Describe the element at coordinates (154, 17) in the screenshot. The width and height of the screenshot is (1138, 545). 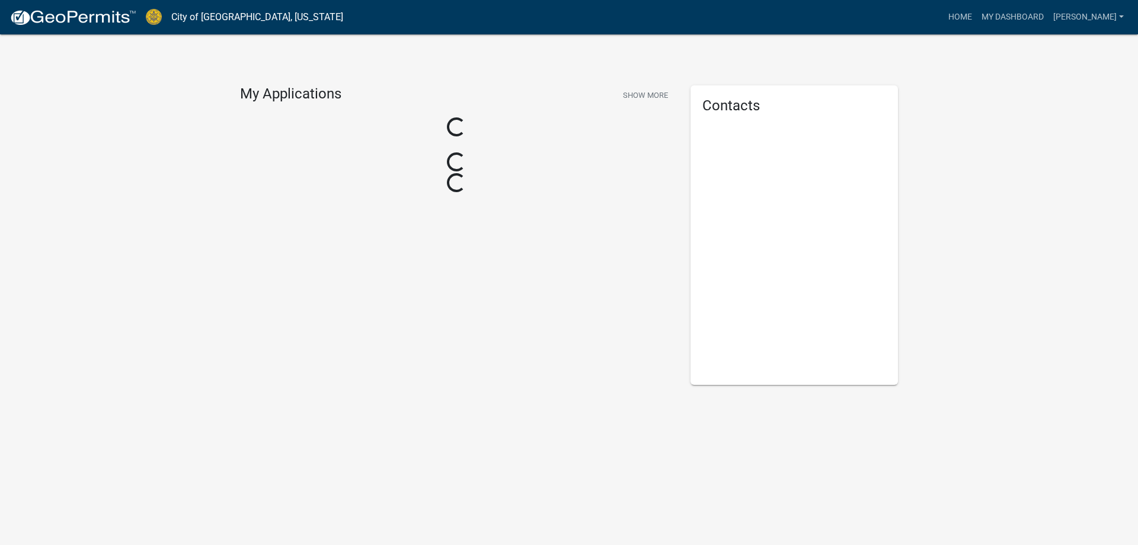
I see `img: City of Jeffersonville, Indiana` at that location.